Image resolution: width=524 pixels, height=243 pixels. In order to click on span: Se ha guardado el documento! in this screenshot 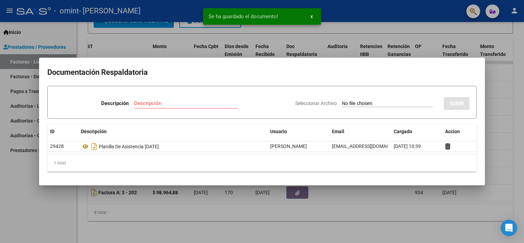, I will do `click(243, 16)`.